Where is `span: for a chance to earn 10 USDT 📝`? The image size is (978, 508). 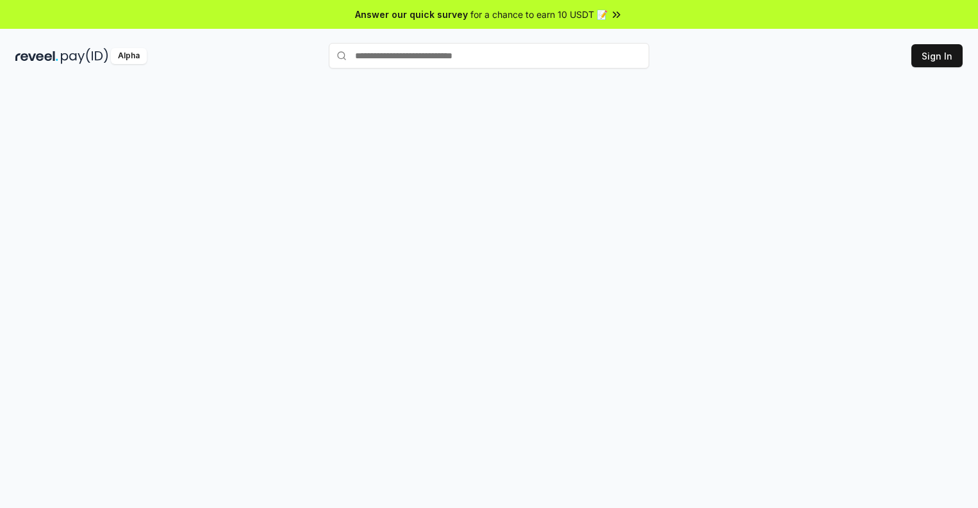
span: for a chance to earn 10 USDT 📝 is located at coordinates (539, 14).